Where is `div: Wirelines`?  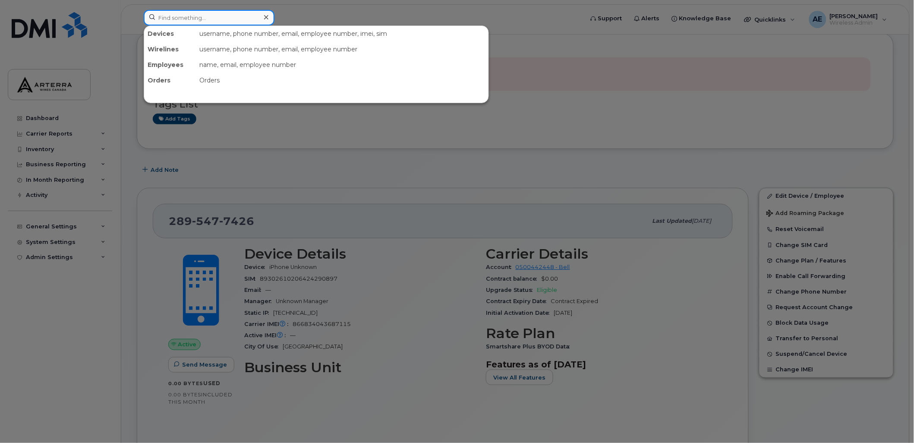
div: Wirelines is located at coordinates (170, 49).